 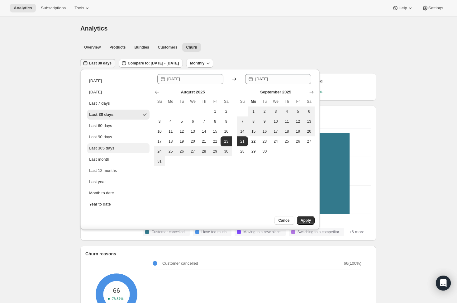 What do you see at coordinates (276, 141) in the screenshot?
I see `span: 24` at bounding box center [276, 141].